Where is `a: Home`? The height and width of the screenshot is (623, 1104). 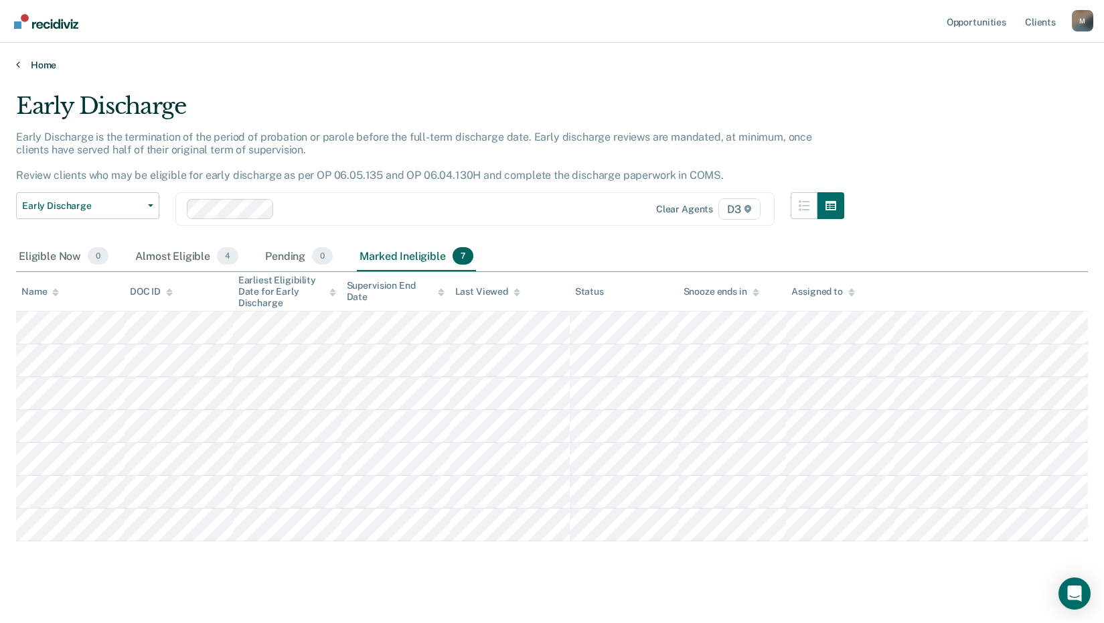
a: Home is located at coordinates (552, 65).